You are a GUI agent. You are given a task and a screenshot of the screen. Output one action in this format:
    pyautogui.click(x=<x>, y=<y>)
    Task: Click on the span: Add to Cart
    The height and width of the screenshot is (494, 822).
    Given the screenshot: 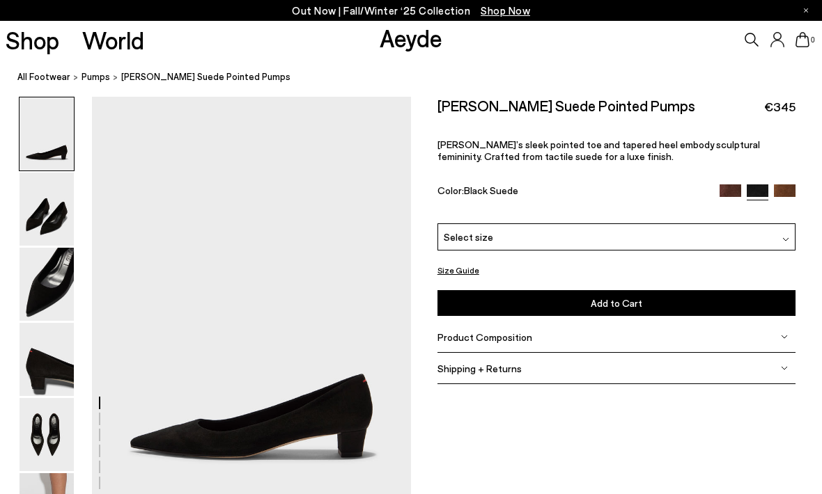 What is the action you would take?
    pyautogui.click(x=616, y=303)
    